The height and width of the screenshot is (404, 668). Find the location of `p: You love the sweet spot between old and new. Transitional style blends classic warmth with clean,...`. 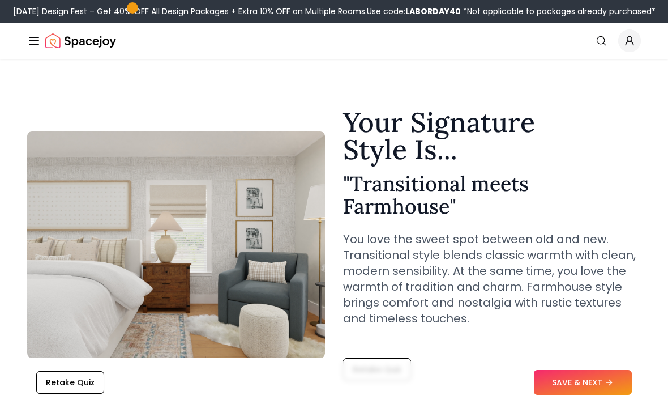

p: You love the sweet spot between old and new. Transitional style blends classic warmth with clean,... is located at coordinates (492, 279).